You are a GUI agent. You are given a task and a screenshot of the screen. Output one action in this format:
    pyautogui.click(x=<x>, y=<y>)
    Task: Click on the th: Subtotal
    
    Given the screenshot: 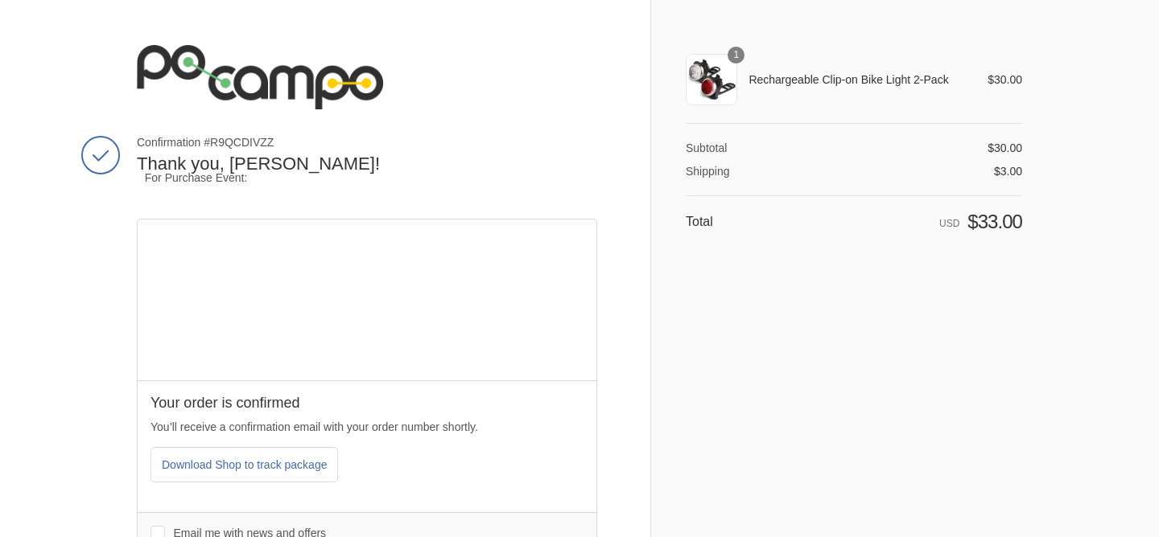 What is the action you would take?
    pyautogui.click(x=737, y=148)
    